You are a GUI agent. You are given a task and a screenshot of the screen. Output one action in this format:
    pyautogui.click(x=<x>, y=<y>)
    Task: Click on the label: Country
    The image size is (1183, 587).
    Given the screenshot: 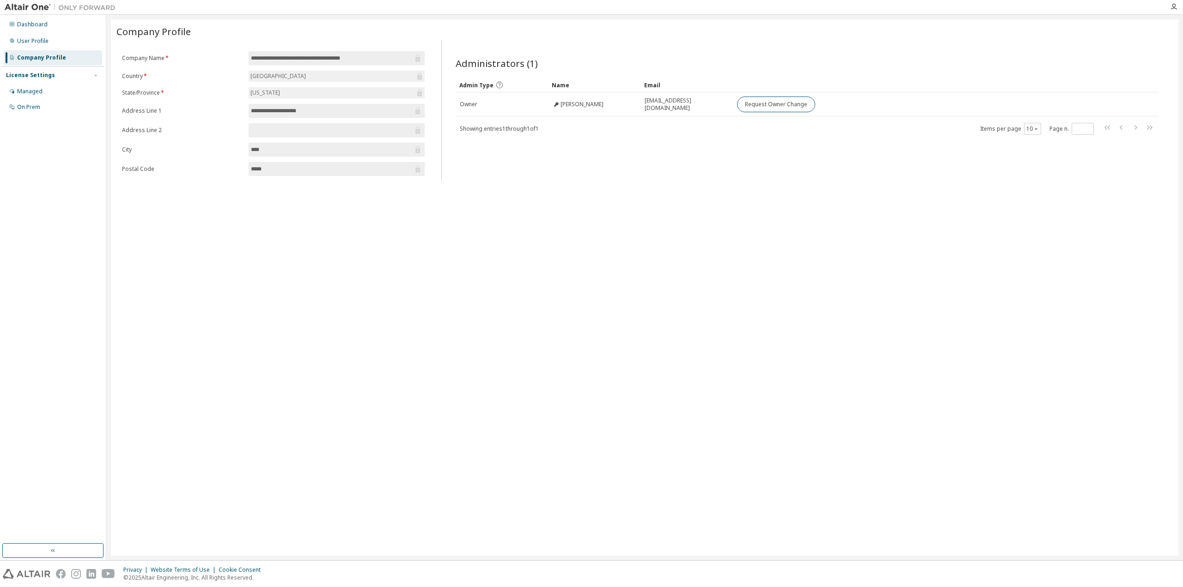 What is the action you would take?
    pyautogui.click(x=183, y=76)
    